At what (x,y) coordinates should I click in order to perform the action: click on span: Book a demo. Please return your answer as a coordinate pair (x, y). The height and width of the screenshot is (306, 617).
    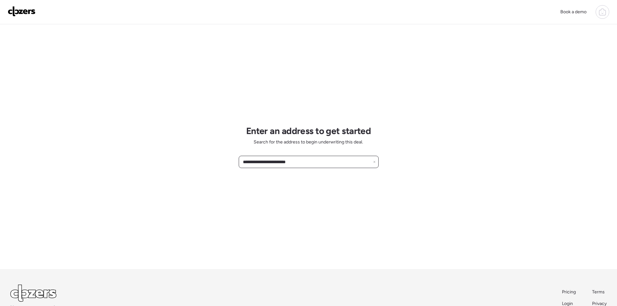
    Looking at the image, I should click on (573, 12).